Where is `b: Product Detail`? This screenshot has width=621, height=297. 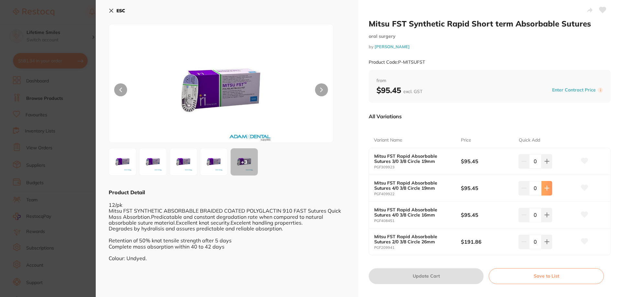
b: Product Detail is located at coordinates (127, 192).